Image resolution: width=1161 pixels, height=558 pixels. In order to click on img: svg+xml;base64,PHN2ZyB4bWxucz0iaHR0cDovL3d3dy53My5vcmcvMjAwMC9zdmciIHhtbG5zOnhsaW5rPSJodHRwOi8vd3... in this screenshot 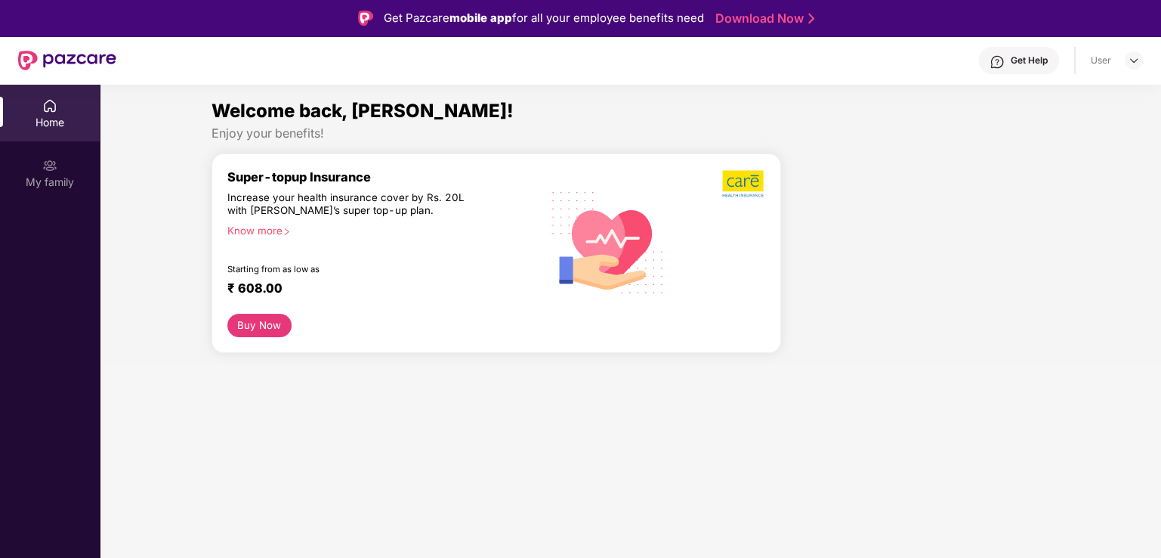, I will do `click(608, 241)`.